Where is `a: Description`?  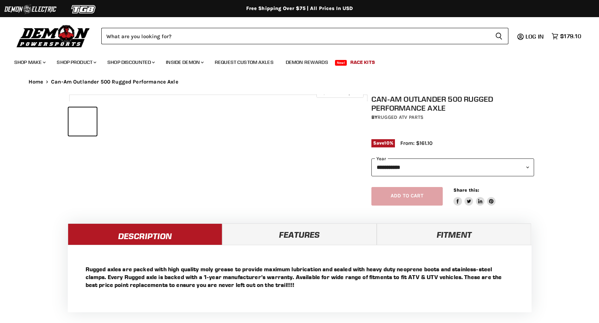 a: Description is located at coordinates (145, 234).